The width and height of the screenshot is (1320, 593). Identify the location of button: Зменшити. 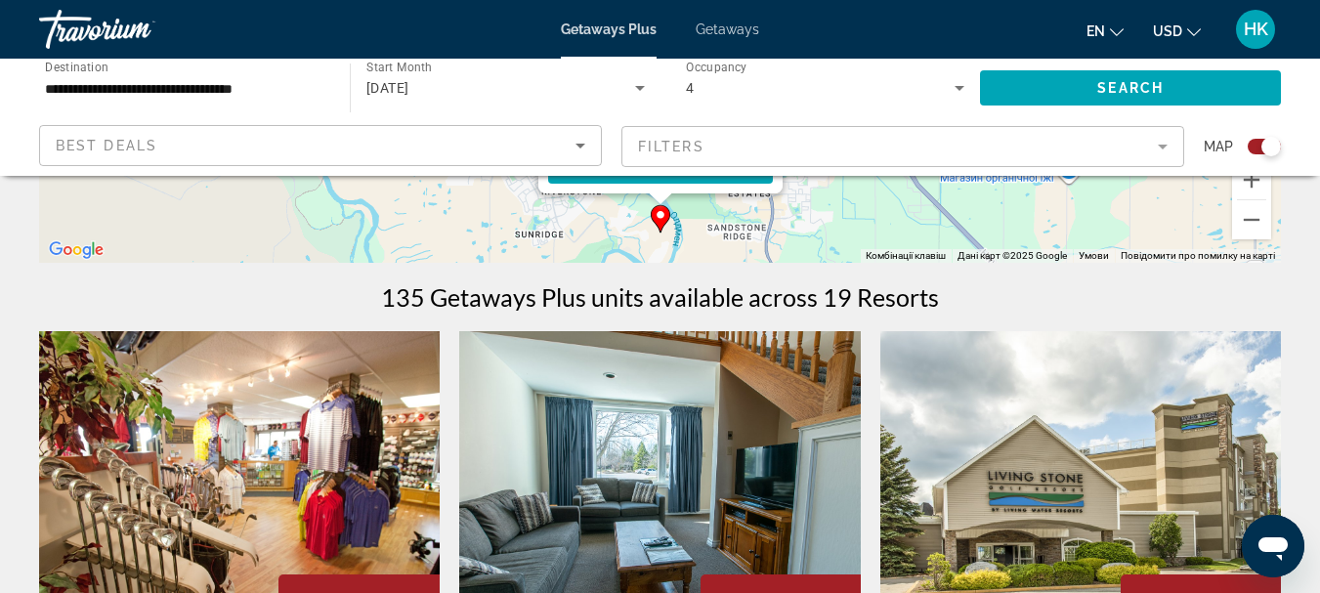
(1252, 220).